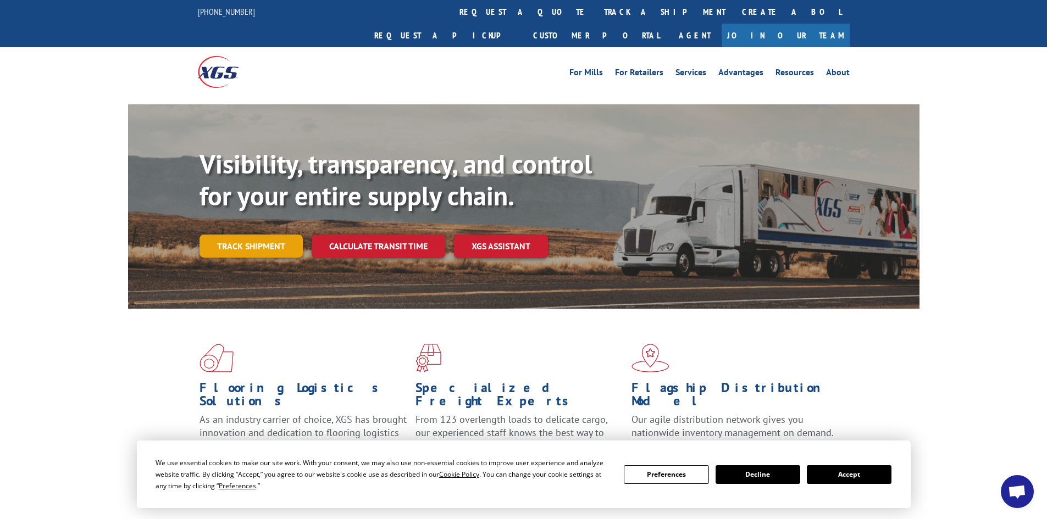  What do you see at coordinates (217, 358) in the screenshot?
I see `img: xgs-icon-total-supply-chain-intelligence-red` at bounding box center [217, 358].